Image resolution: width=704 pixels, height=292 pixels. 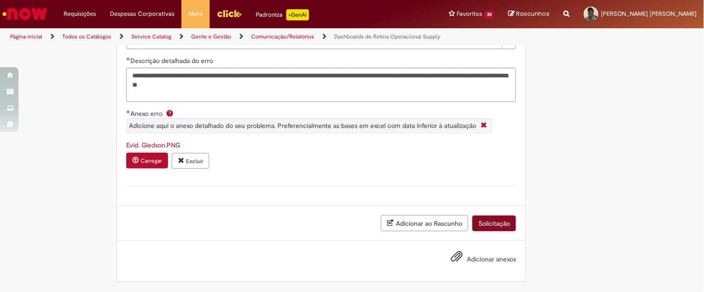 What do you see at coordinates (483, 126) in the screenshot?
I see `i: Fechar More information Por question_anexo_erro` at bounding box center [483, 126].